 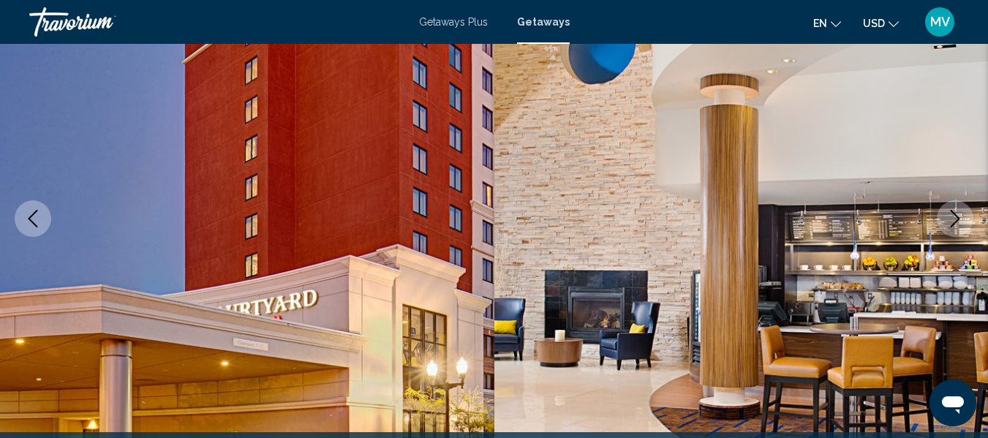 What do you see at coordinates (453, 22) in the screenshot?
I see `span: Getaways Plus` at bounding box center [453, 22].